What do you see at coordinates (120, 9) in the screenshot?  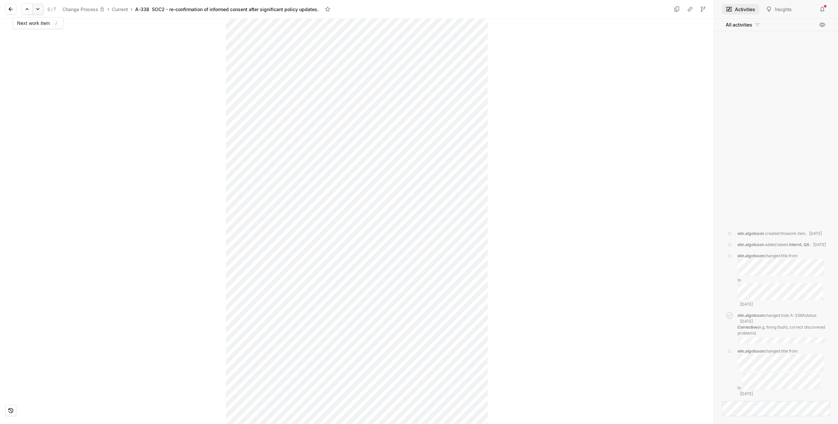 I see `a: Current` at bounding box center [120, 9].